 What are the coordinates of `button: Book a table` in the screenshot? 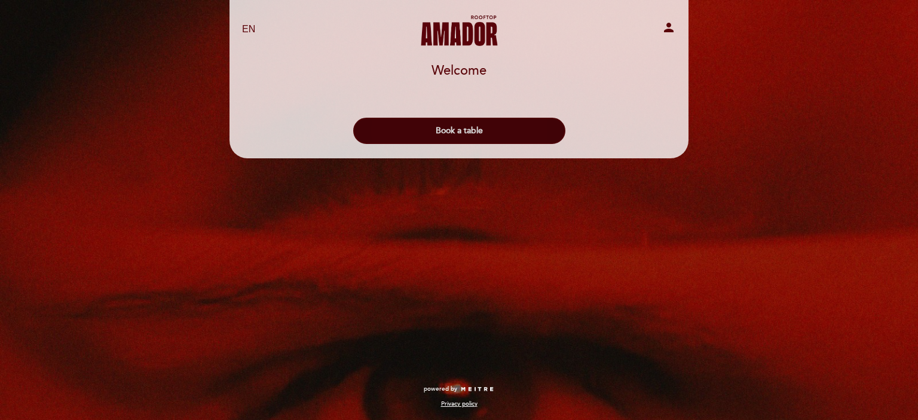 It's located at (459, 131).